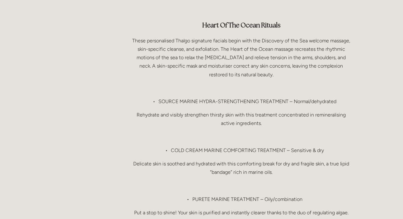 The image size is (403, 219). I want to click on p: PURETE MARINE TREATMENT – Oily/combination, so click(248, 199).